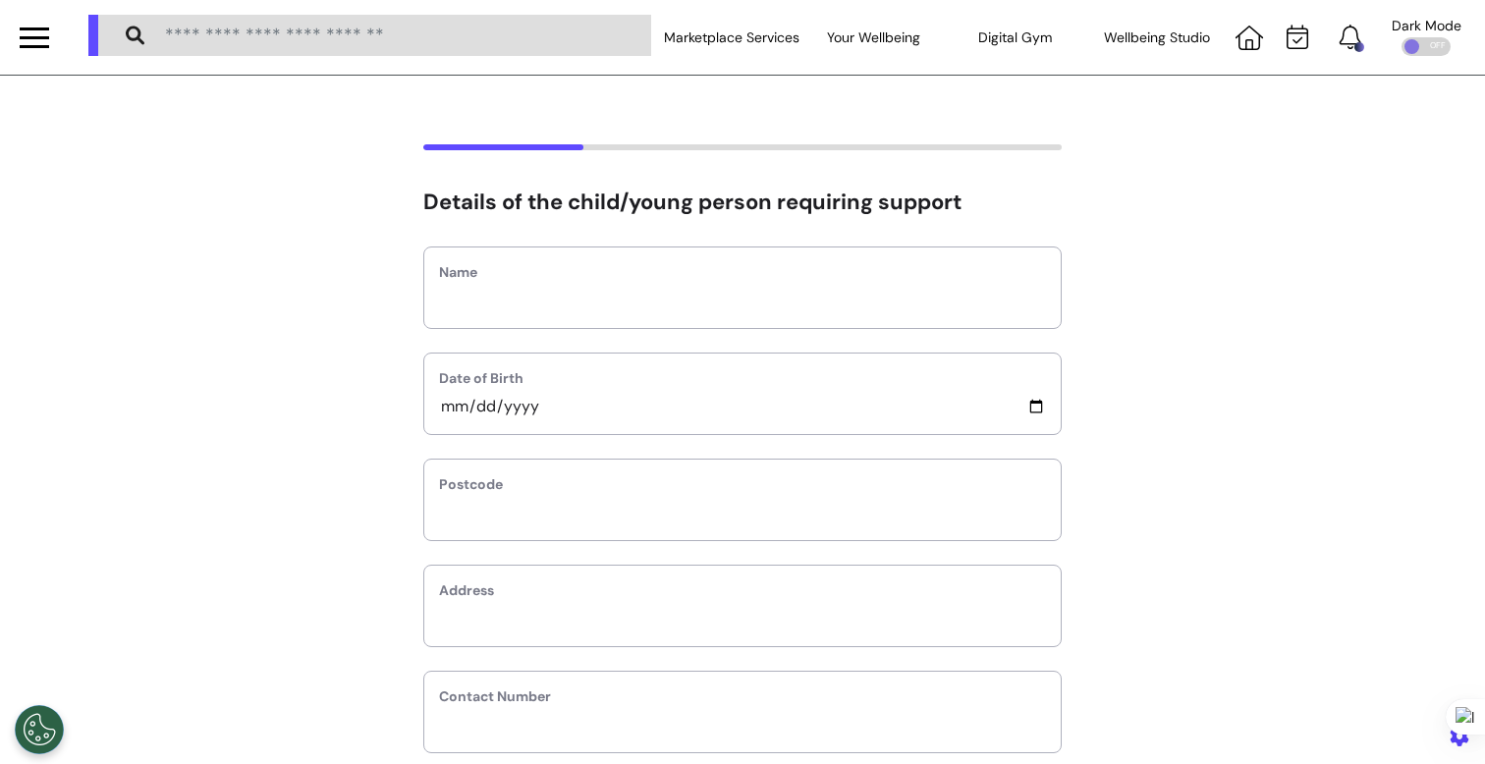 This screenshot has width=1485, height=764. Describe the element at coordinates (732, 37) in the screenshot. I see `div: Marketplace Services` at that location.